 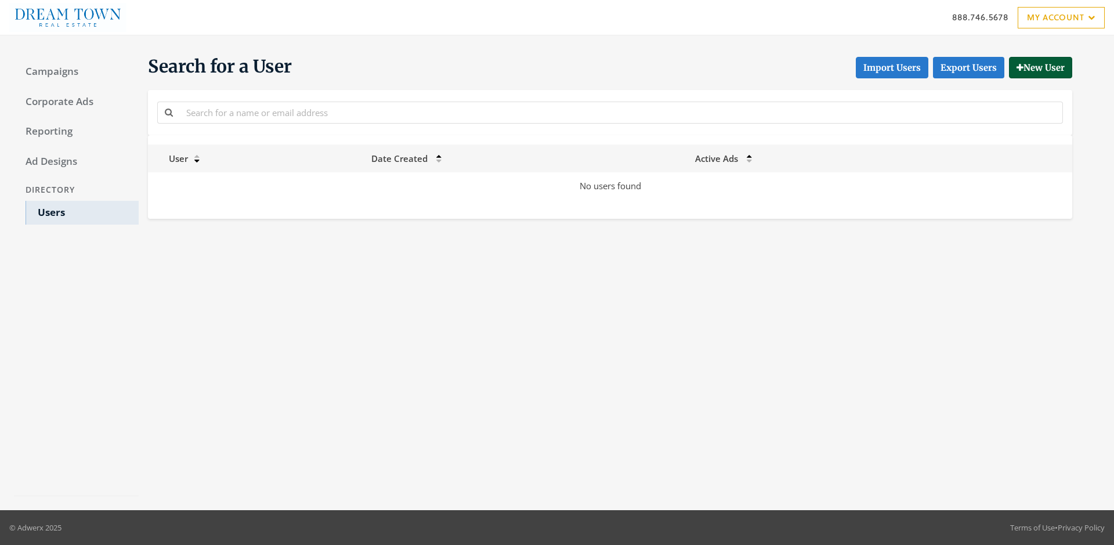 I want to click on a: Users, so click(x=82, y=213).